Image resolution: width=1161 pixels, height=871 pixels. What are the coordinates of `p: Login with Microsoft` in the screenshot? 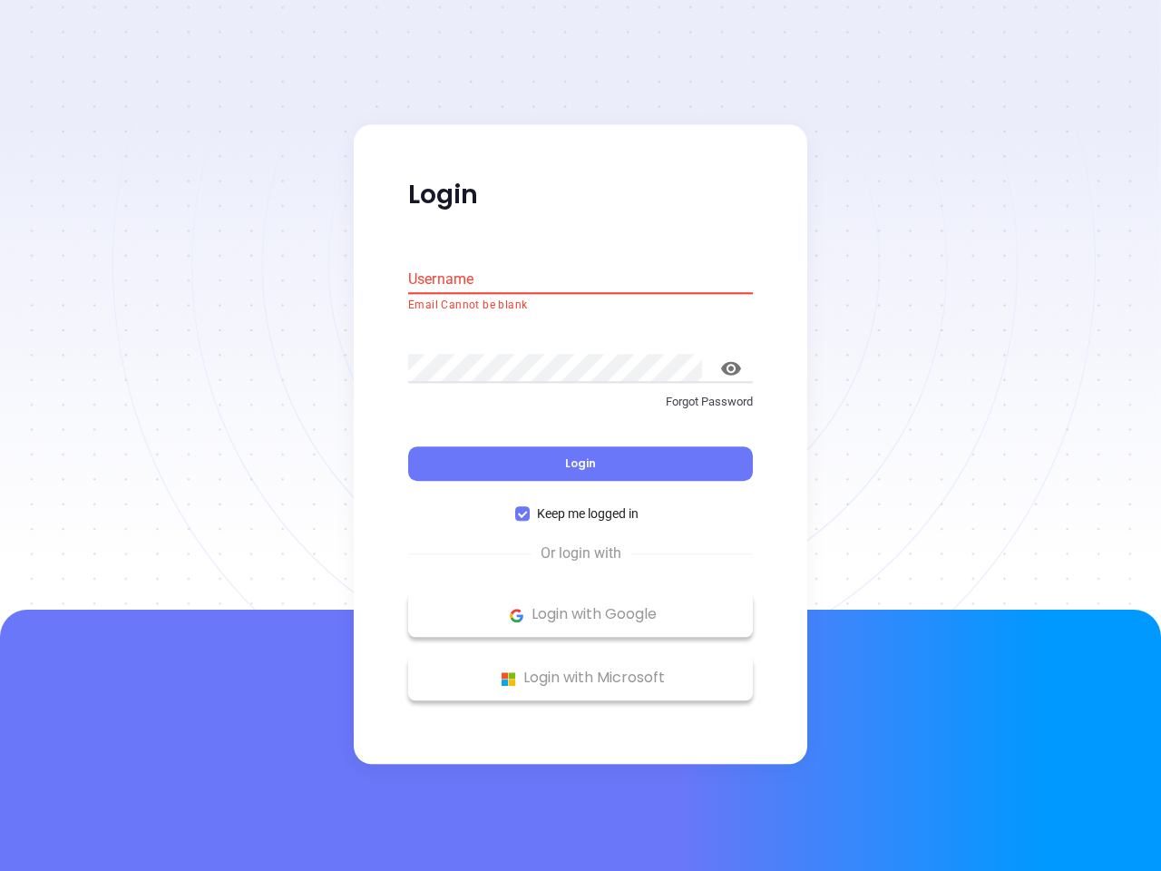 It's located at (580, 678).